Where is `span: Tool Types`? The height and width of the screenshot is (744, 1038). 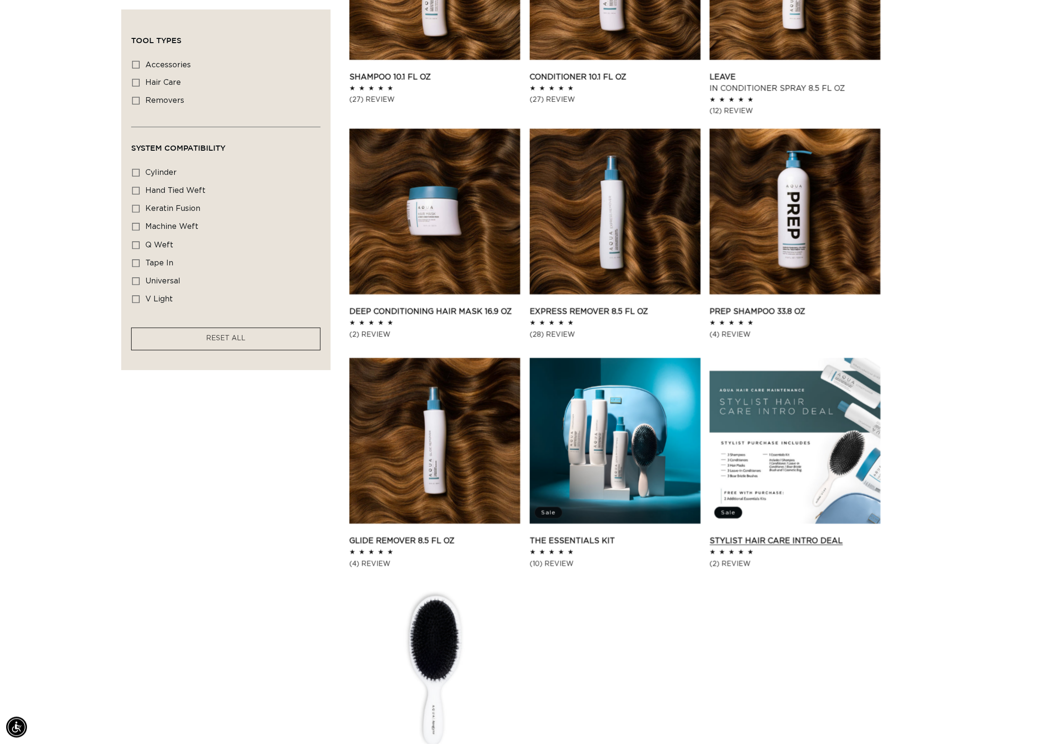
span: Tool Types is located at coordinates (156, 40).